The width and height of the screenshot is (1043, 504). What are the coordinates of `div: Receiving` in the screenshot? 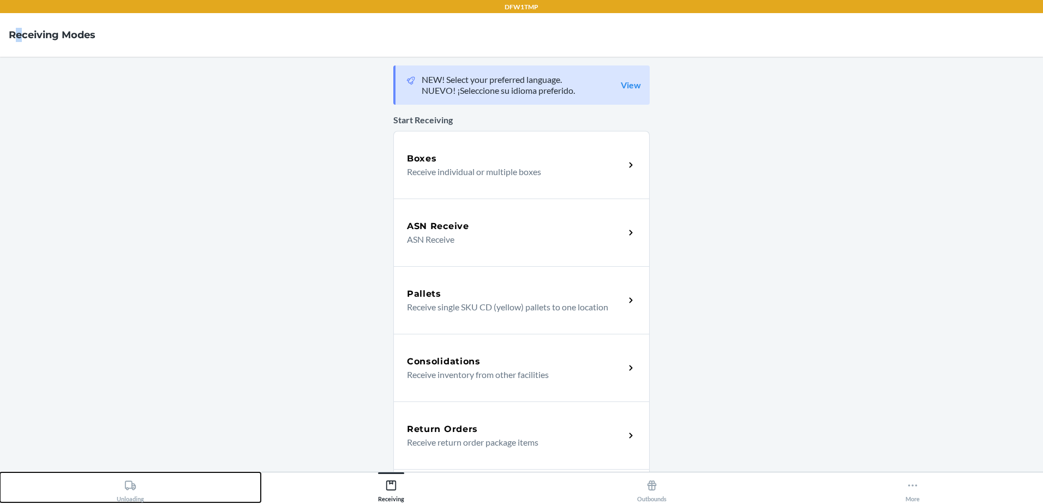 It's located at (391, 489).